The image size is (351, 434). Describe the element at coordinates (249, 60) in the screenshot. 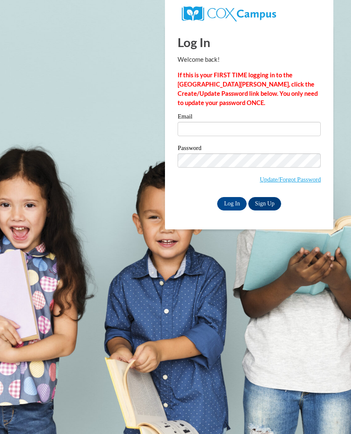

I see `p: Welcome back!` at that location.